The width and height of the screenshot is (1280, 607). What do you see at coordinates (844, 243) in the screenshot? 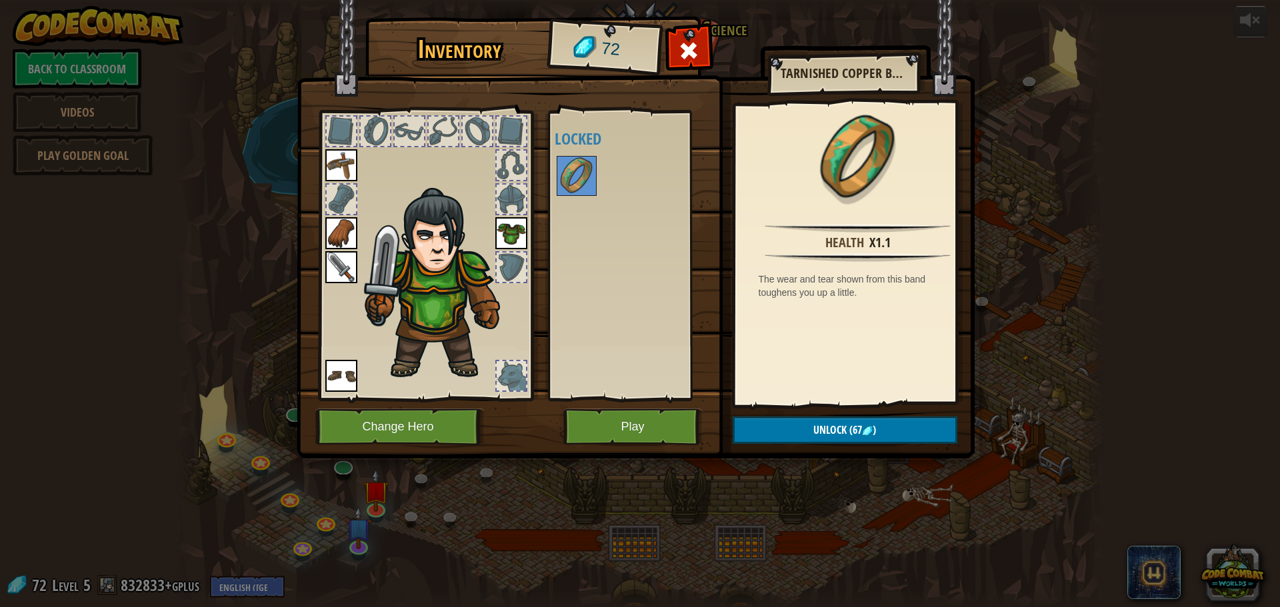
I see `div: Health` at bounding box center [844, 243].